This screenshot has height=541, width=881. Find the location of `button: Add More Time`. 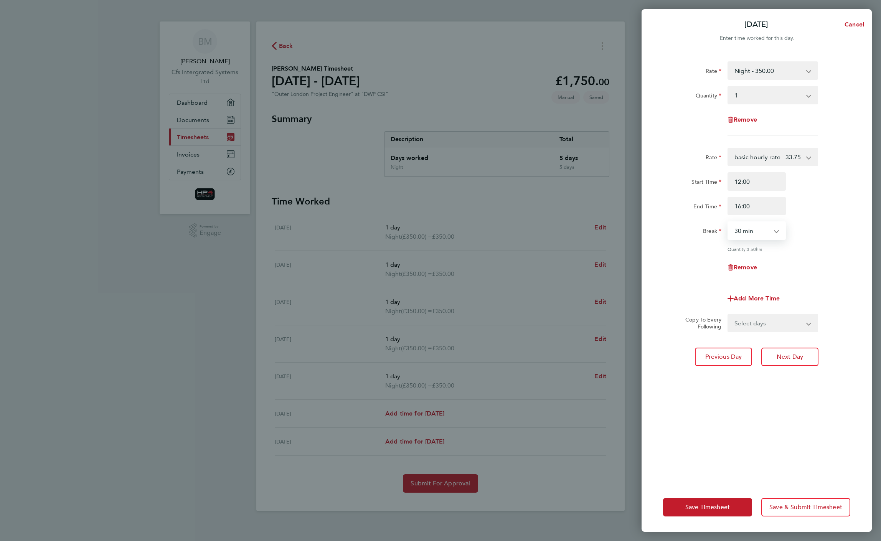

button: Add More Time is located at coordinates (754, 299).